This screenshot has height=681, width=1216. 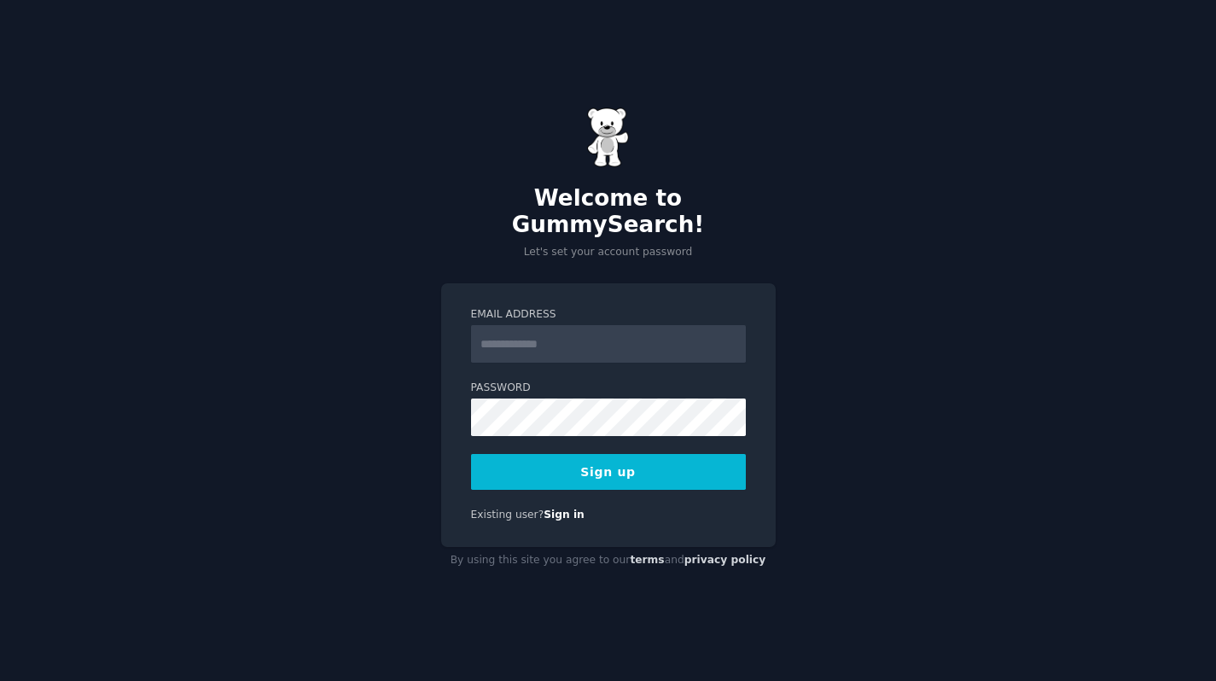 I want to click on span: Existing user?, so click(x=508, y=515).